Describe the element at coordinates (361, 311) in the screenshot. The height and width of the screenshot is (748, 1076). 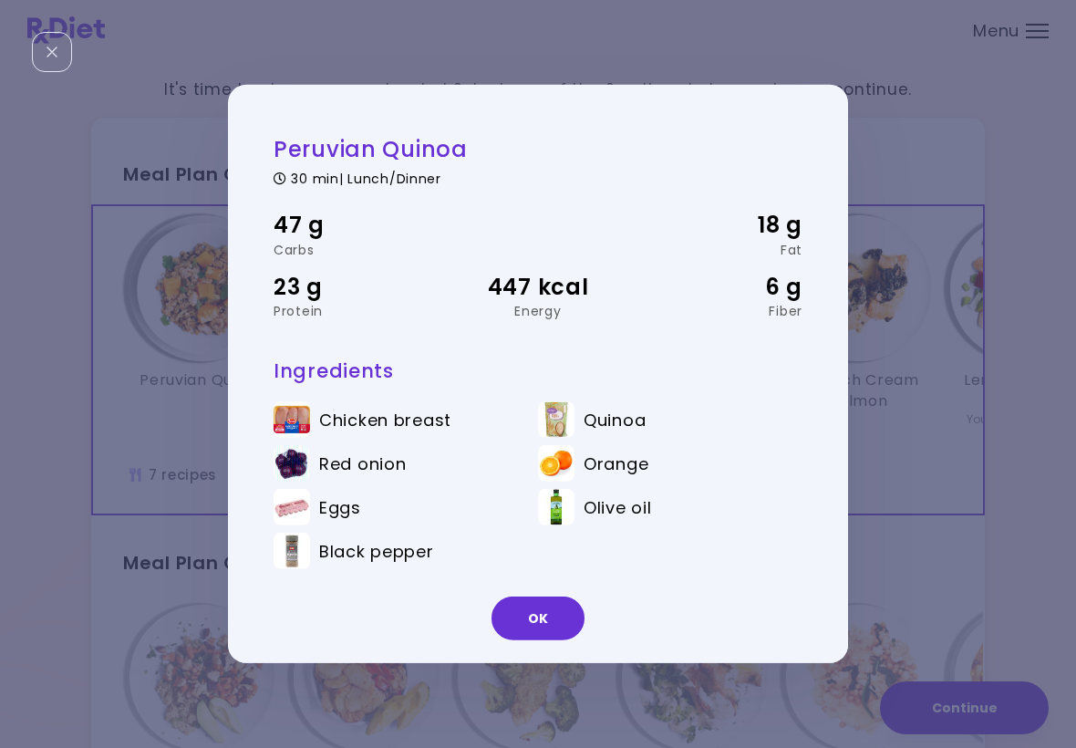
I see `div: Protein` at that location.